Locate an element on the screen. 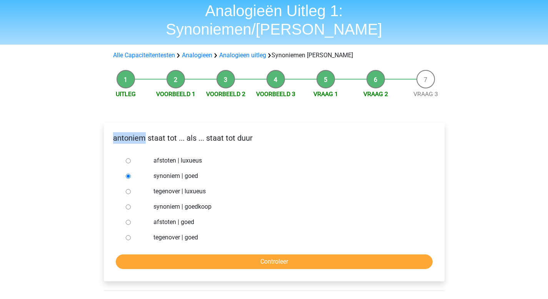 The image size is (548, 299). p: antoniem staat tot ... als ... staat tot duur is located at coordinates (274, 138).